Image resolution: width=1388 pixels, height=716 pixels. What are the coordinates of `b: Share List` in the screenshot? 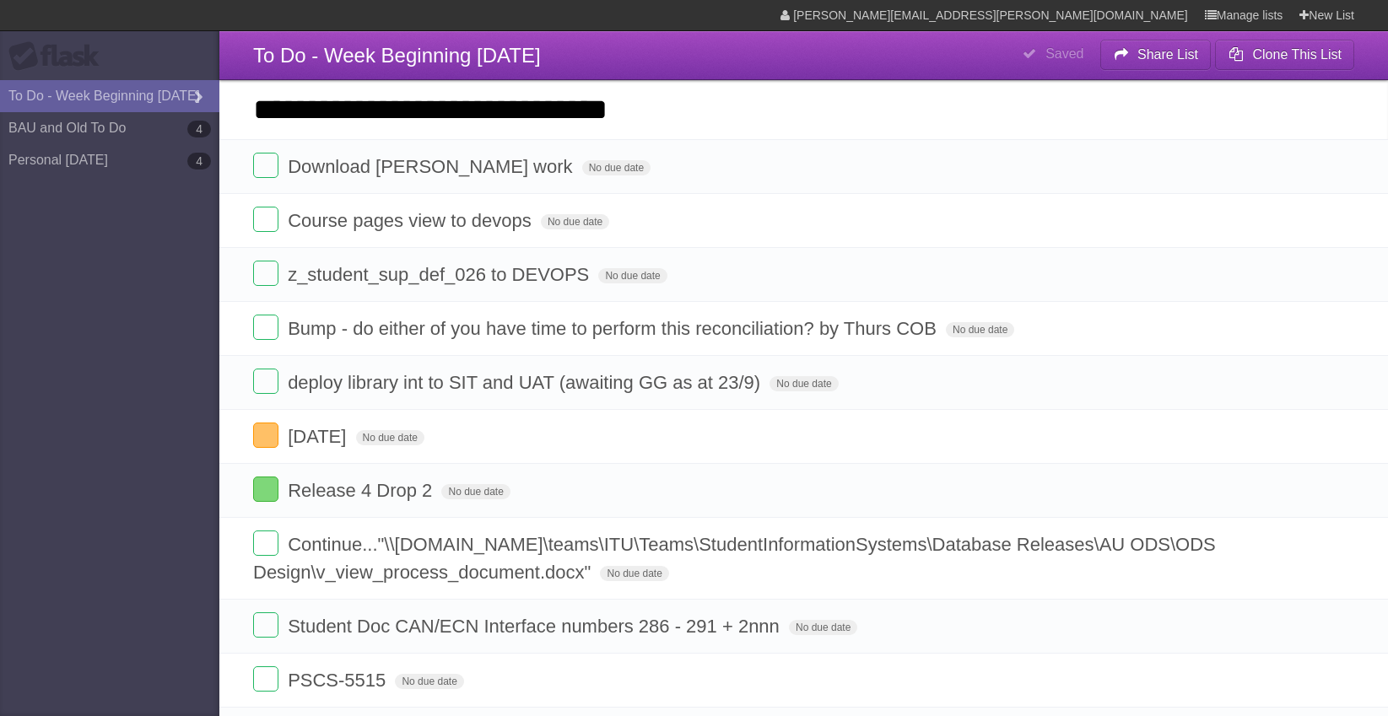 It's located at (1168, 54).